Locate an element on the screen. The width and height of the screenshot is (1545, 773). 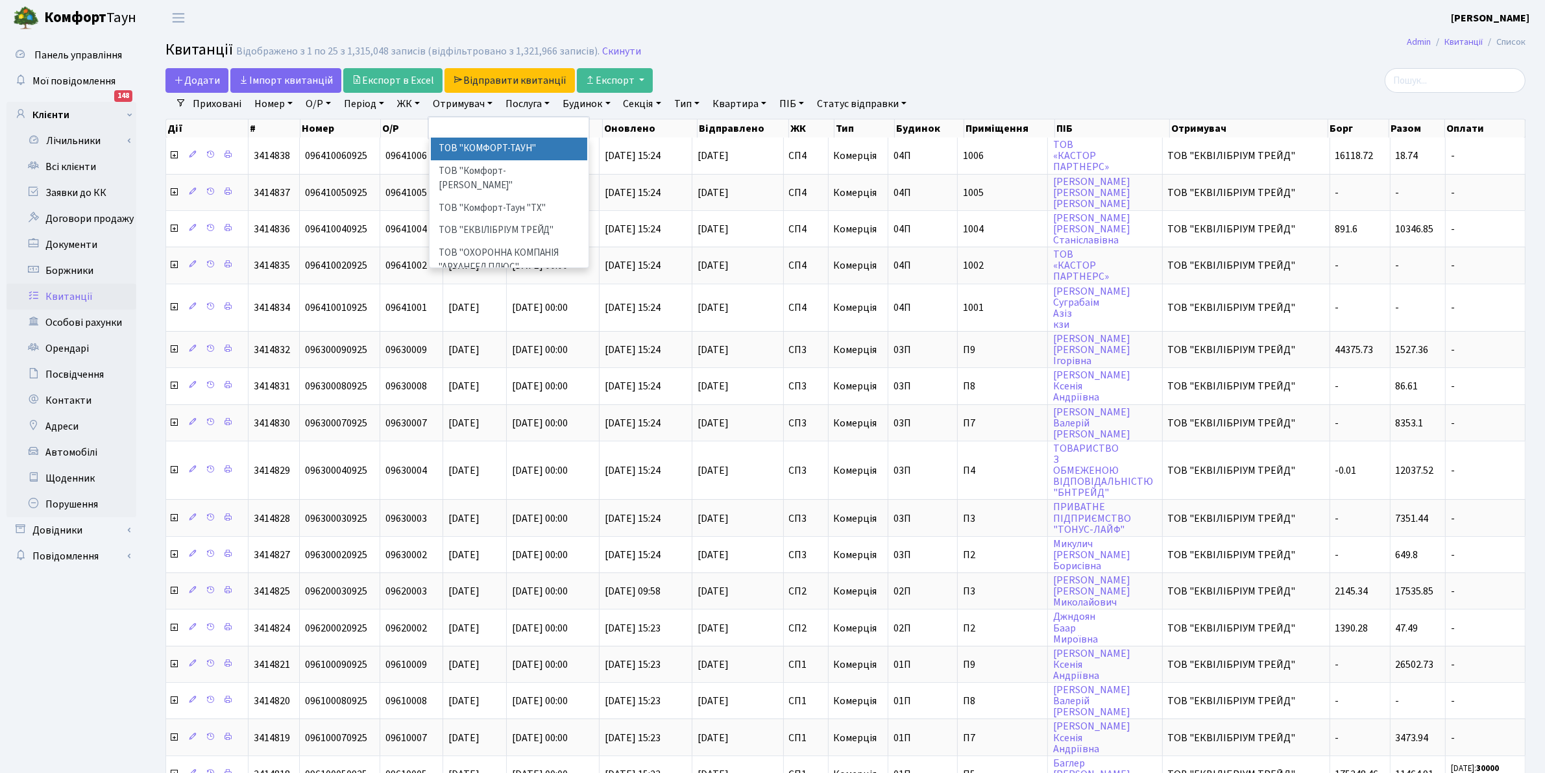
nav: breadcrumb is located at coordinates (1466, 42).